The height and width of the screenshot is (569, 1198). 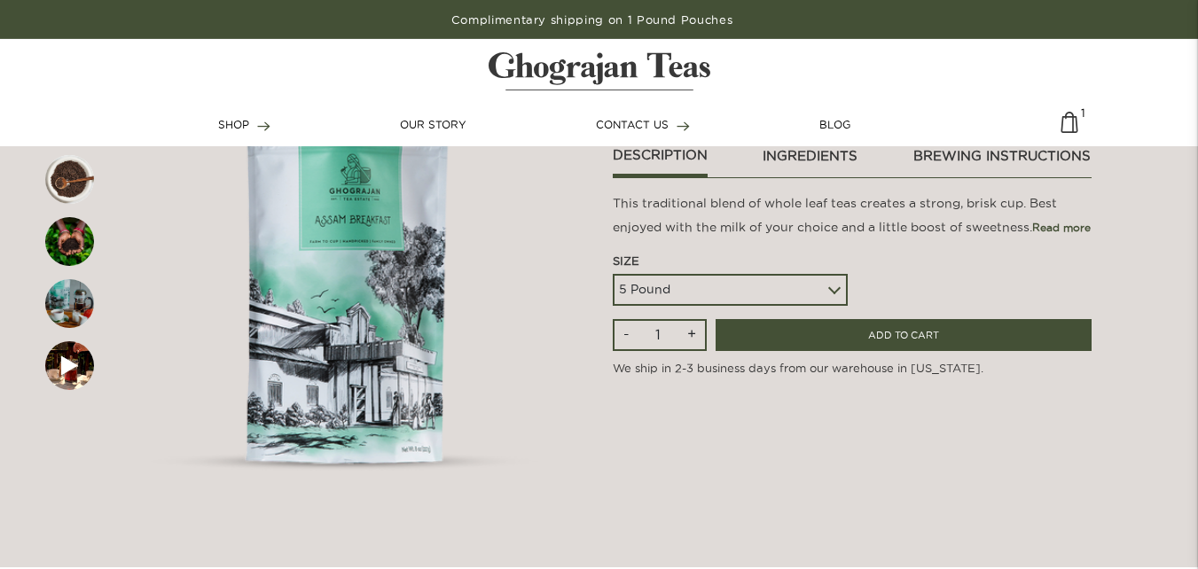 I want to click on img: logo-matt.svg, so click(x=600, y=71).